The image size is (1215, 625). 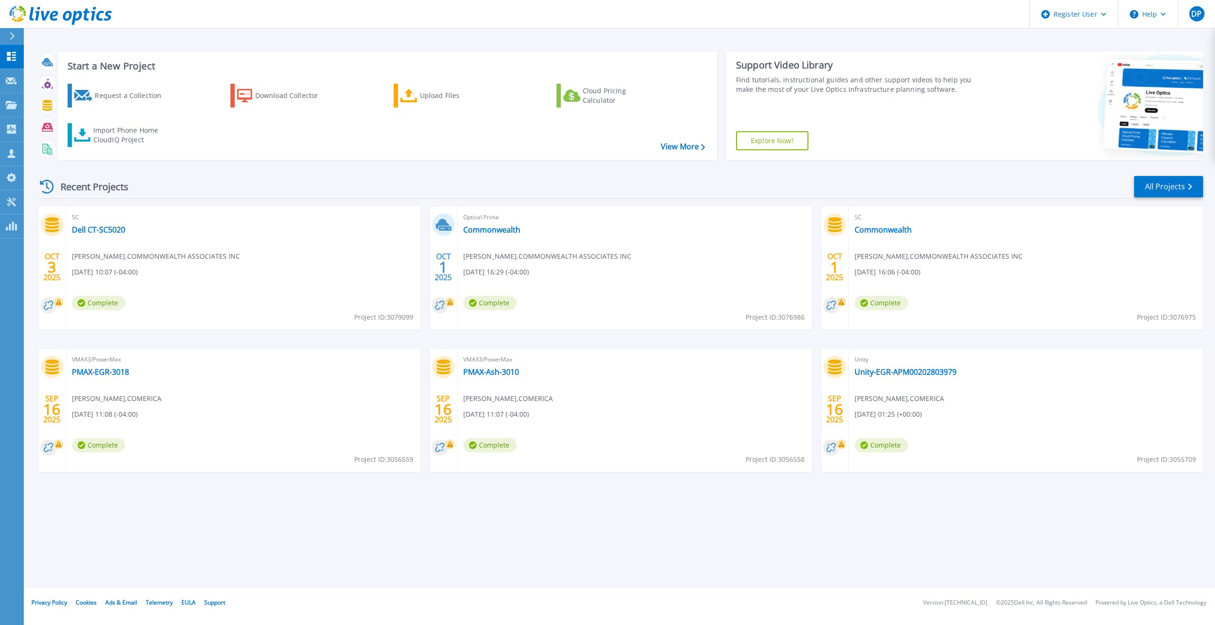 What do you see at coordinates (1150, 603) in the screenshot?
I see `li: Powered by Live Optics, a Dell Technology` at bounding box center [1150, 603].